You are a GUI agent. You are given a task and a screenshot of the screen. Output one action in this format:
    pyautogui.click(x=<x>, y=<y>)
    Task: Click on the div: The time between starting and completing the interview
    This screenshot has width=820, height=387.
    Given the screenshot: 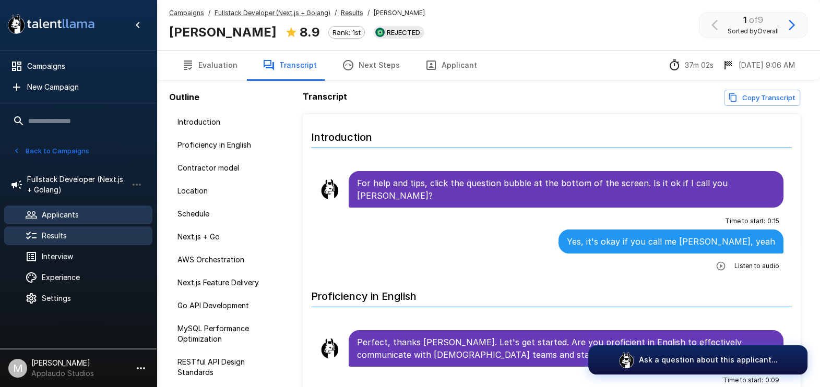 What is the action you would take?
    pyautogui.click(x=690, y=65)
    